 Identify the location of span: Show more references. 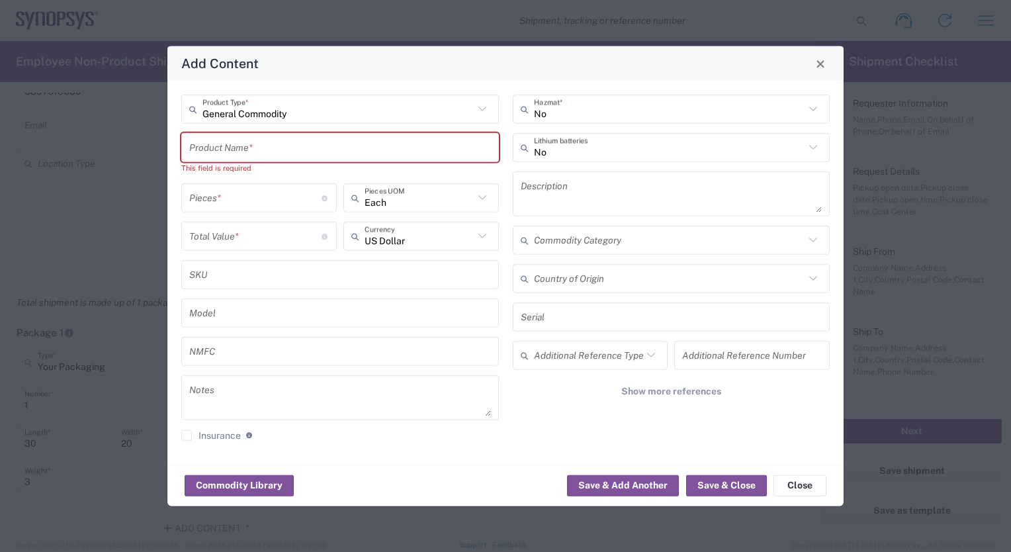
(671, 391).